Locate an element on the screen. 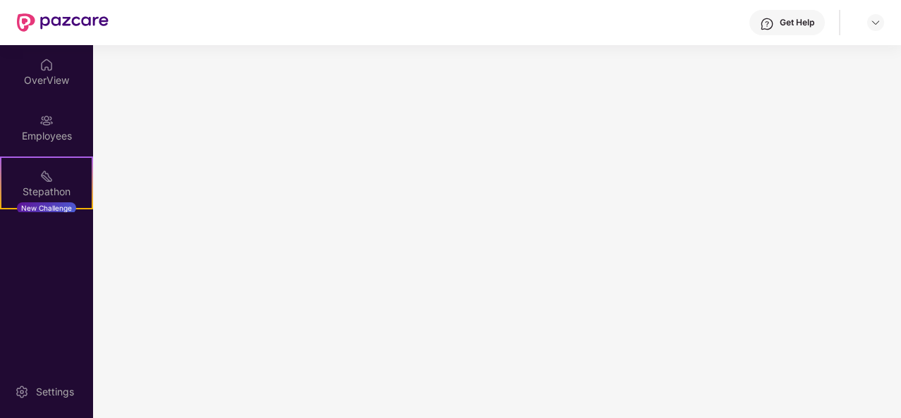 Image resolution: width=901 pixels, height=418 pixels. div: Stepathon is located at coordinates (47, 192).